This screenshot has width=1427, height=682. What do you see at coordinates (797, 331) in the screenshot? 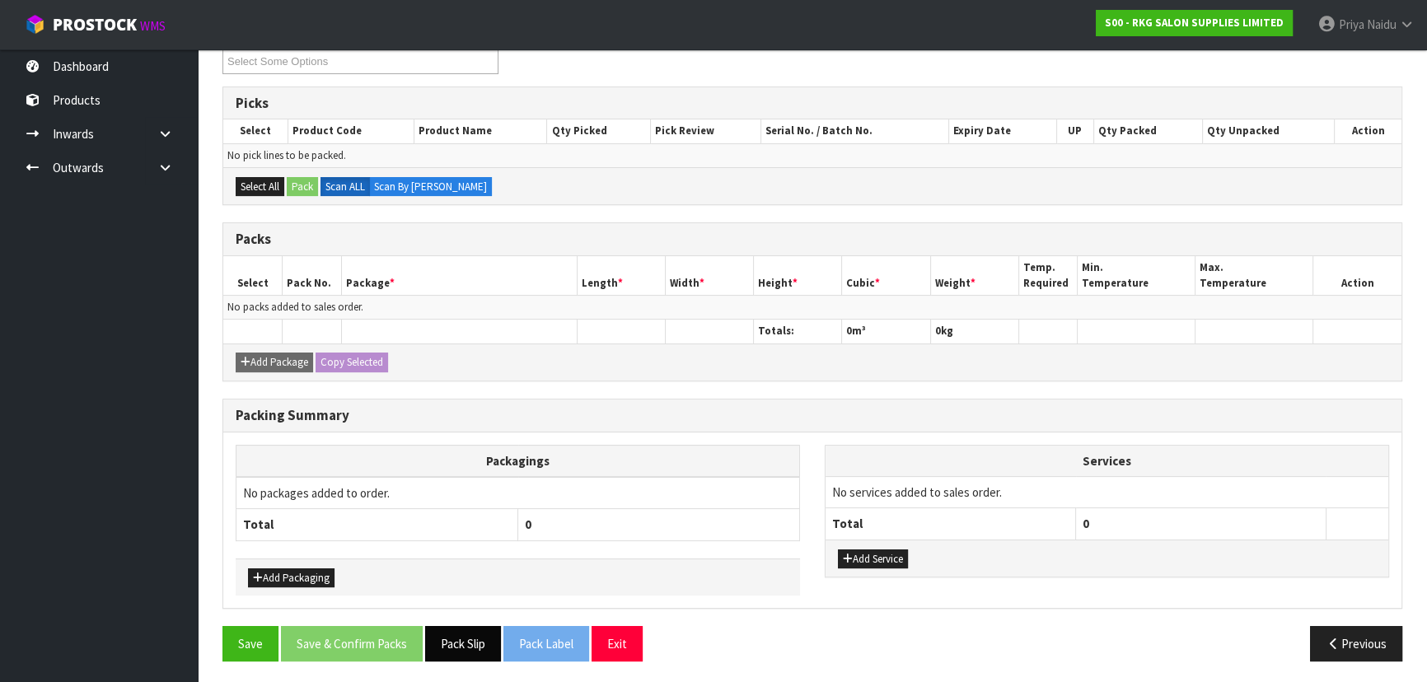
I see `th: Totals:` at bounding box center [797, 331].